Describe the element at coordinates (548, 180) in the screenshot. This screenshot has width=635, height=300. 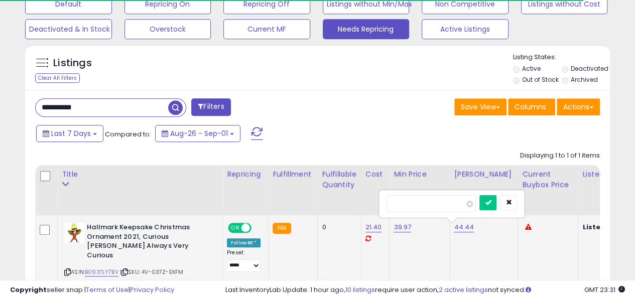
I see `div: Current Buybox Price` at that location.